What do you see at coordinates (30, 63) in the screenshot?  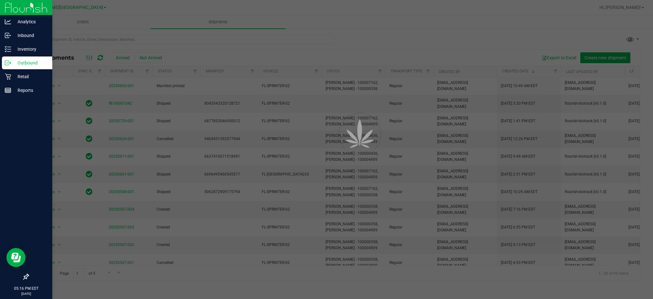 I see `p: Outbound` at bounding box center [30, 63].